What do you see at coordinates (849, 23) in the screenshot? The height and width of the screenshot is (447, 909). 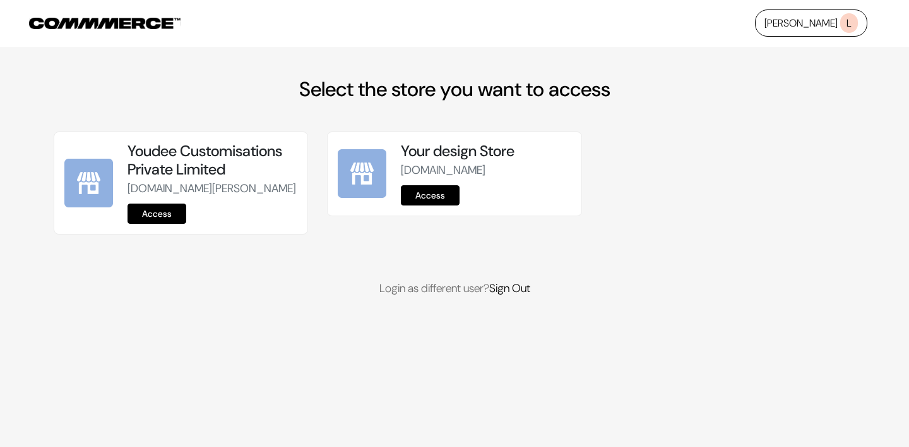 I see `span: L` at bounding box center [849, 23].